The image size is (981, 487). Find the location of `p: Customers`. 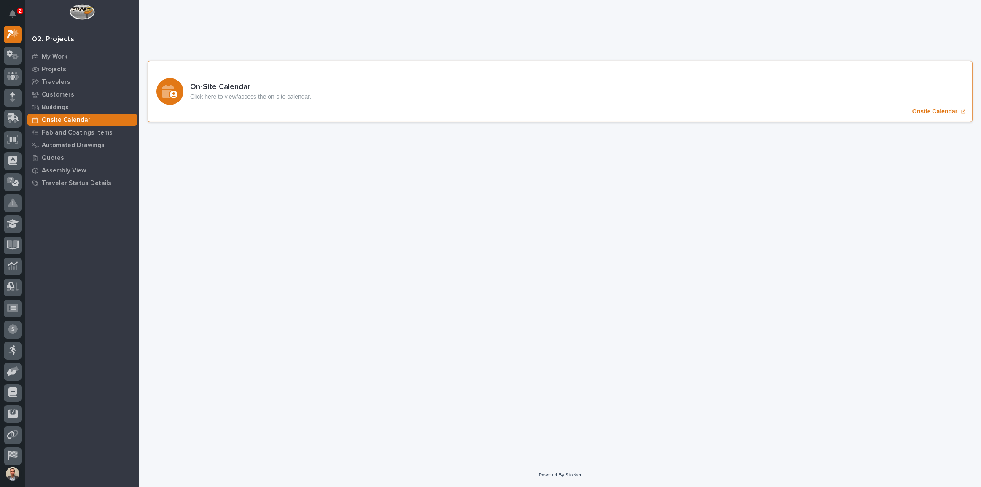

p: Customers is located at coordinates (58, 95).